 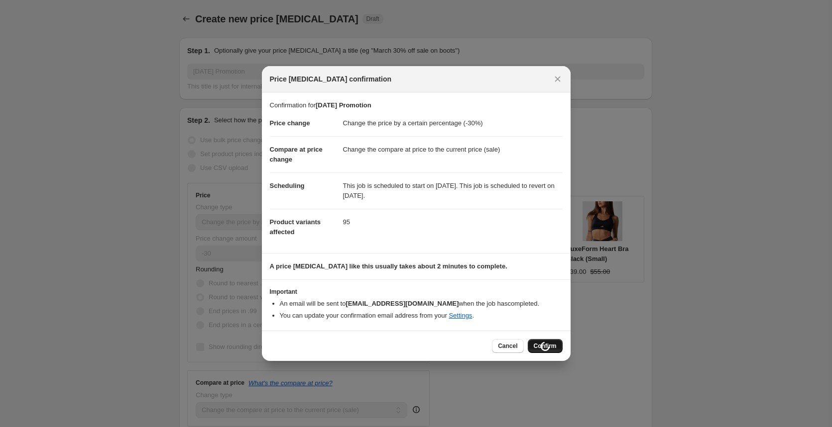 I want to click on button: Cancel, so click(x=507, y=346).